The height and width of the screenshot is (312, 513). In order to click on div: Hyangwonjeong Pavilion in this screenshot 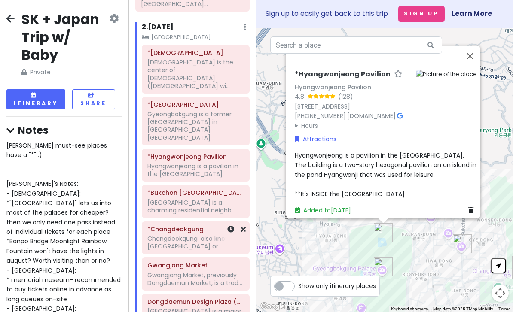, I will do `click(352, 87)`.